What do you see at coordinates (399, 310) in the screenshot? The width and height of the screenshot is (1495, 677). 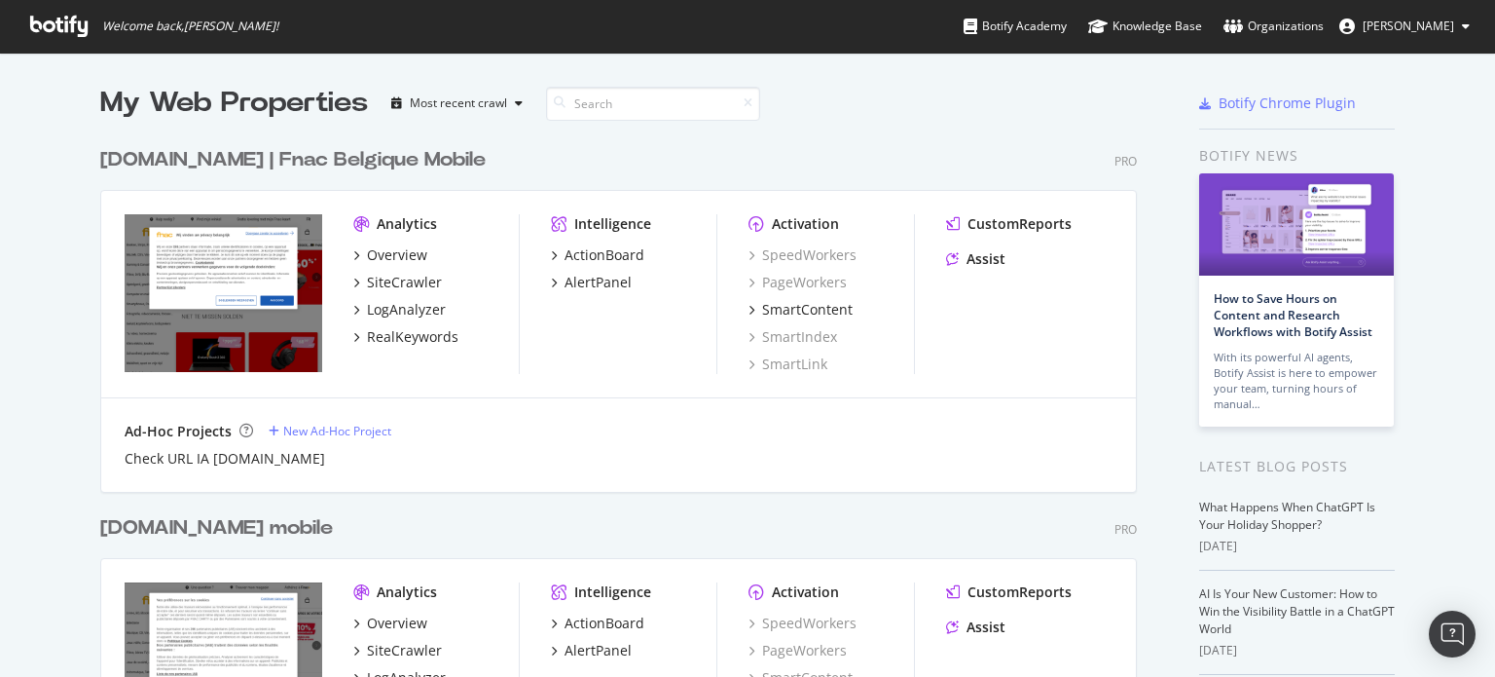 I see `a: LogAnalyzer` at bounding box center [399, 310].